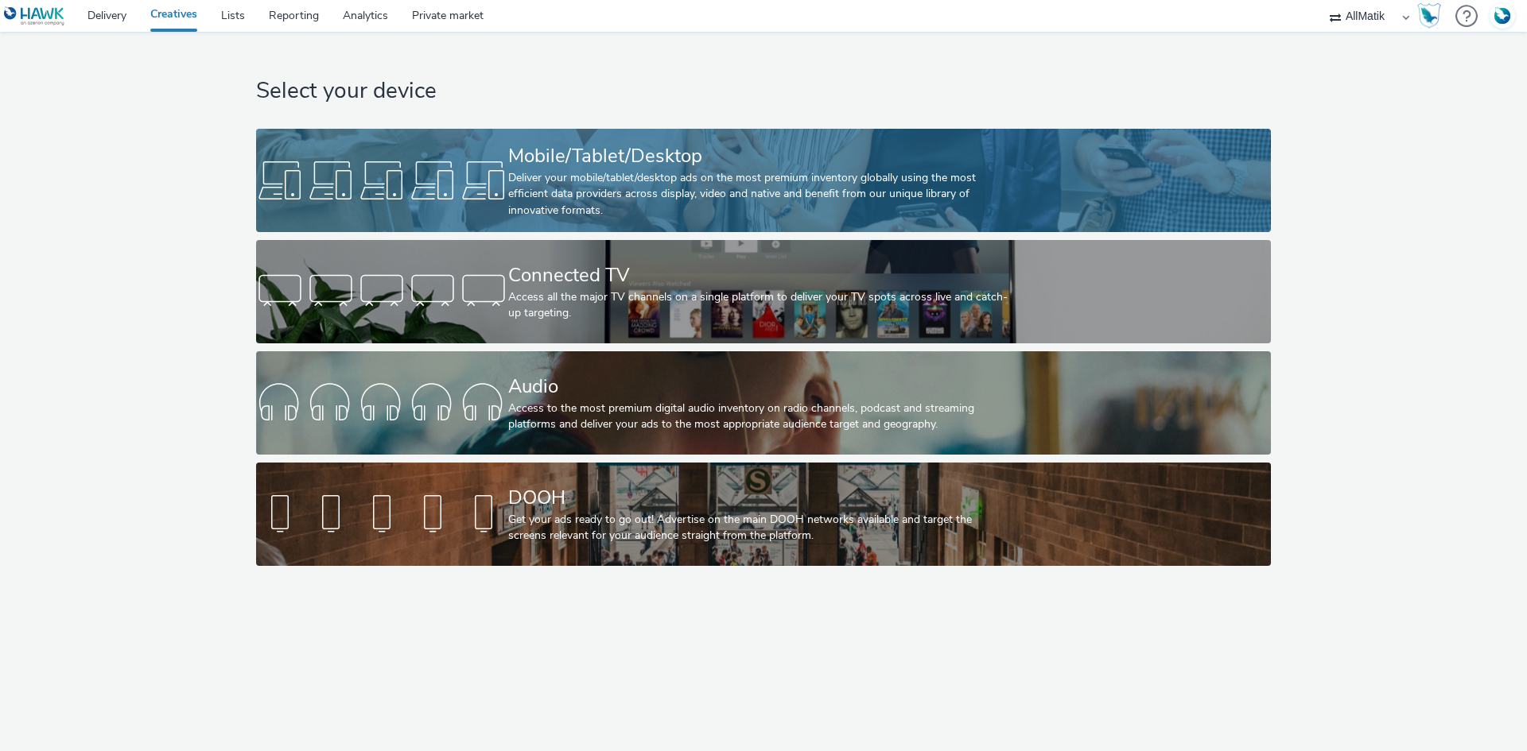  I want to click on a: DOOHGet your ads ready to go out! Advertise on the main DOOH networks available and target the sc..., so click(763, 515).